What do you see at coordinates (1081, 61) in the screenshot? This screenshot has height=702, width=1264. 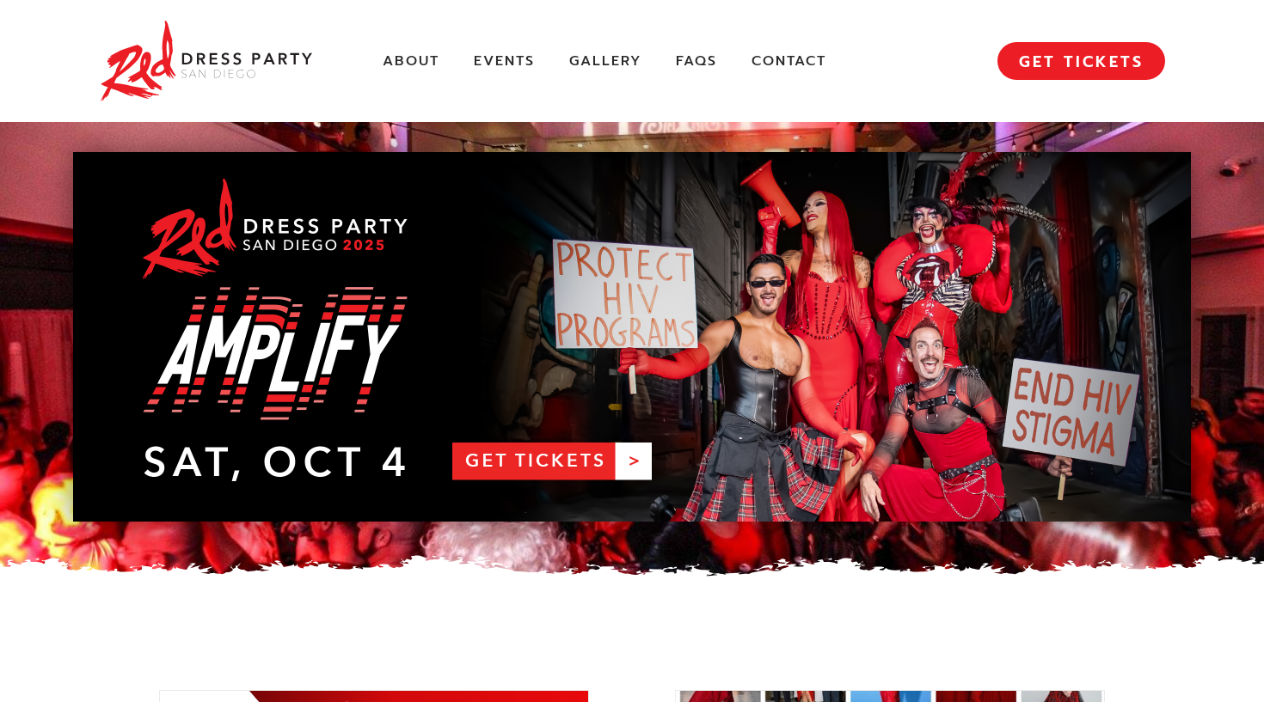 I see `a: GET TICKETS` at bounding box center [1081, 61].